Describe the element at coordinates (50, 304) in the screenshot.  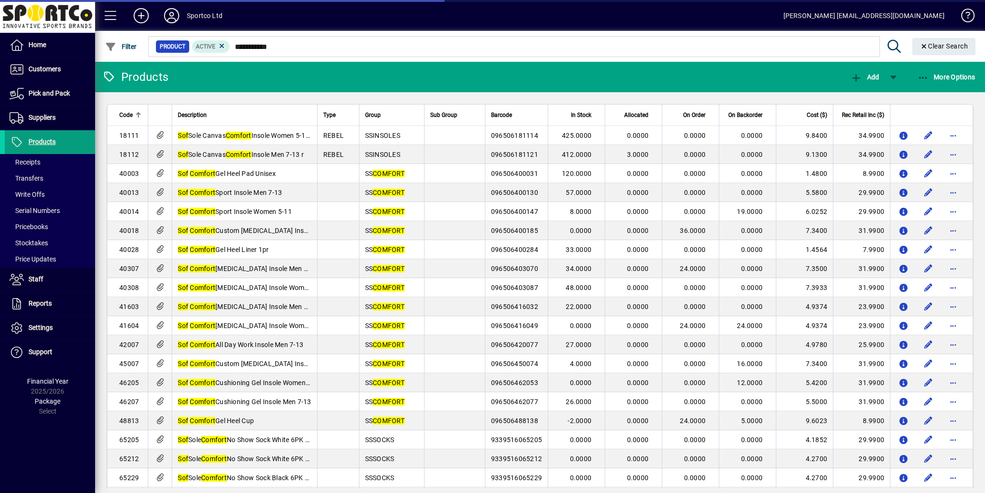
I see `a: Reports` at that location.